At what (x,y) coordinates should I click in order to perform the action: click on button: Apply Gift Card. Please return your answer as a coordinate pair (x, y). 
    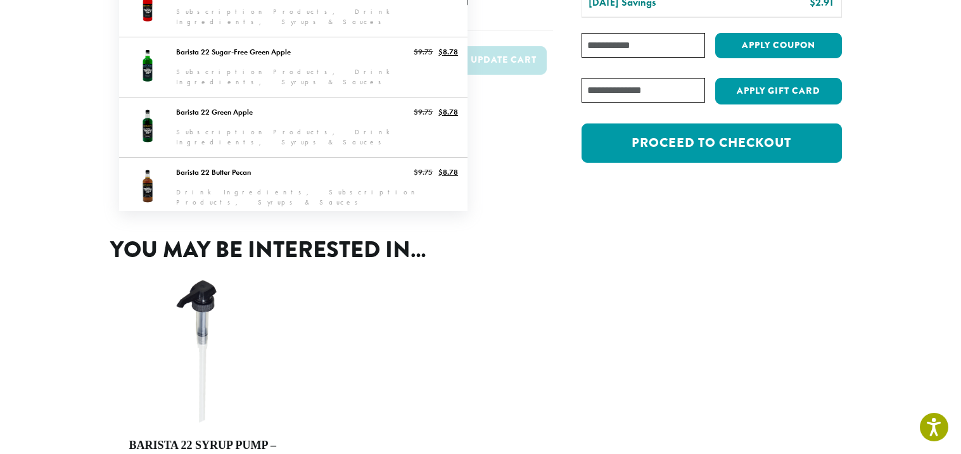
    Looking at the image, I should click on (778, 91).